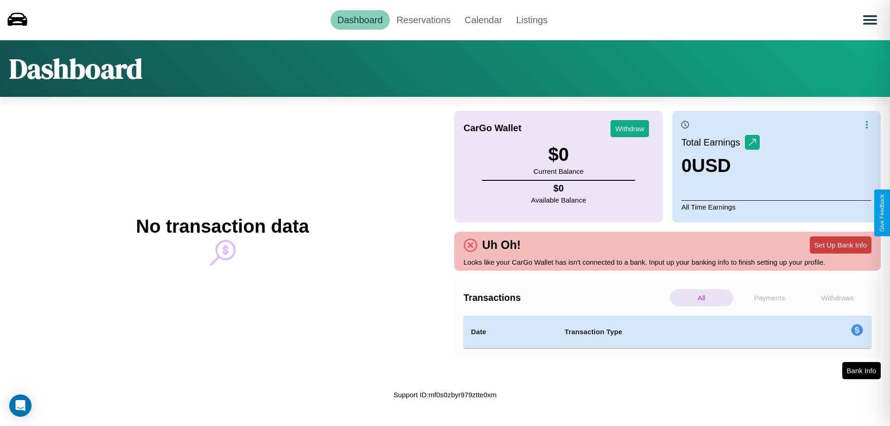 This screenshot has height=426, width=890. What do you see at coordinates (360, 20) in the screenshot?
I see `a: Dashboard` at bounding box center [360, 20].